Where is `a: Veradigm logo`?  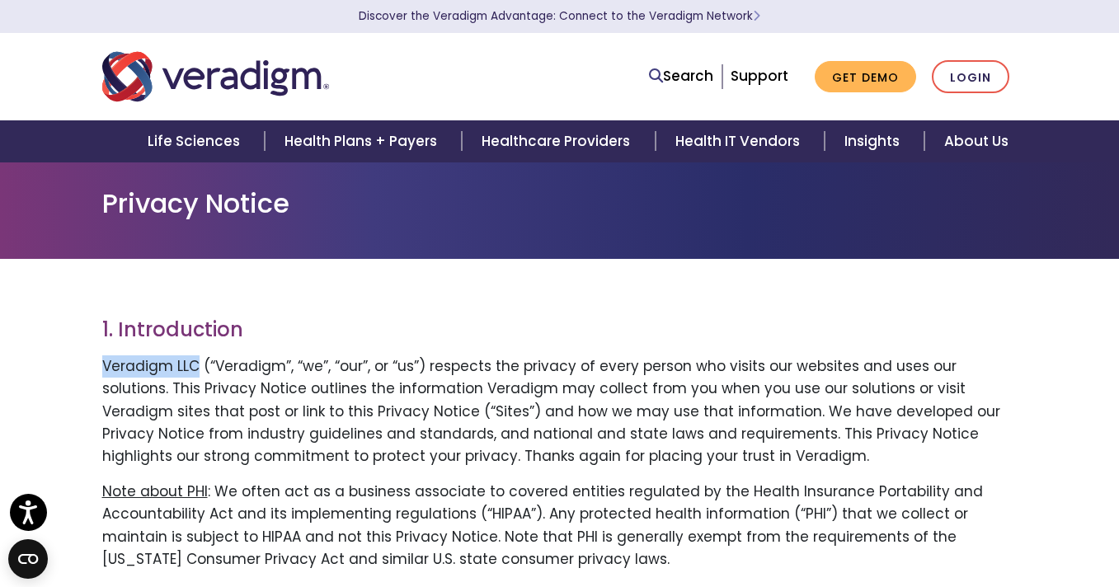
a: Veradigm logo is located at coordinates (215, 77).